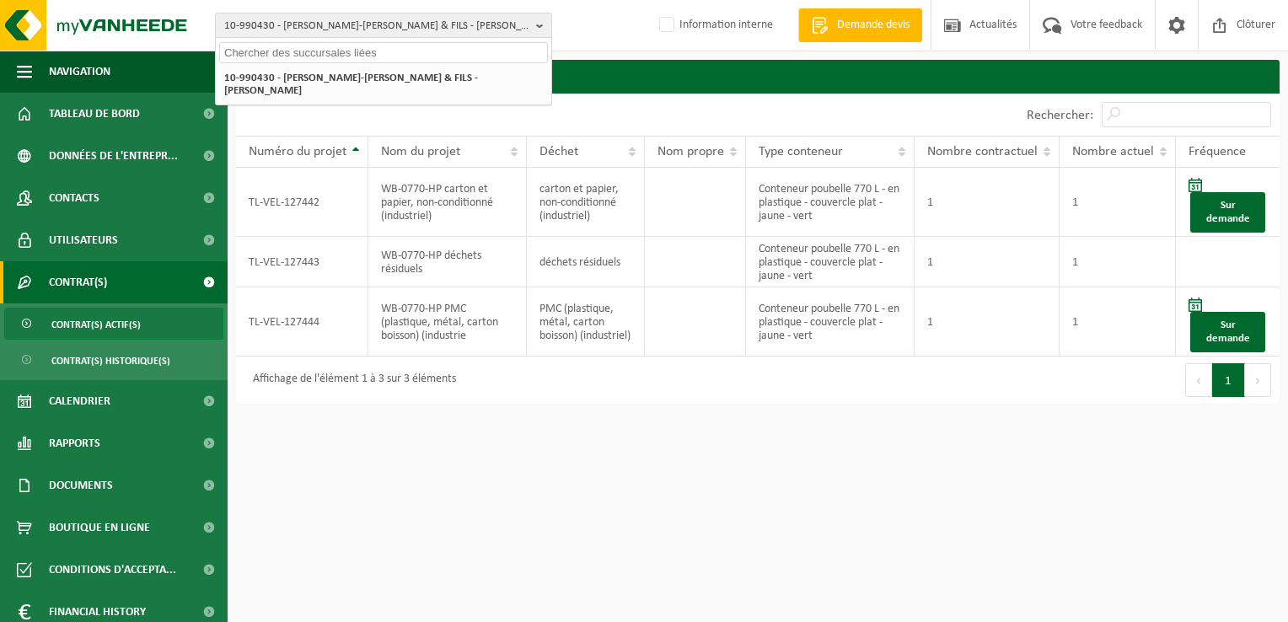 The width and height of the screenshot is (1288, 622). I want to click on a: Contrat(s) actif(s), so click(114, 324).